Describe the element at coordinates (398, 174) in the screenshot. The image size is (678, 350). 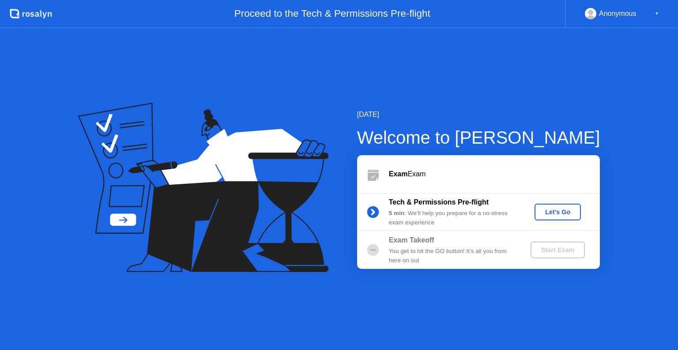
I see `b: Exam` at that location.